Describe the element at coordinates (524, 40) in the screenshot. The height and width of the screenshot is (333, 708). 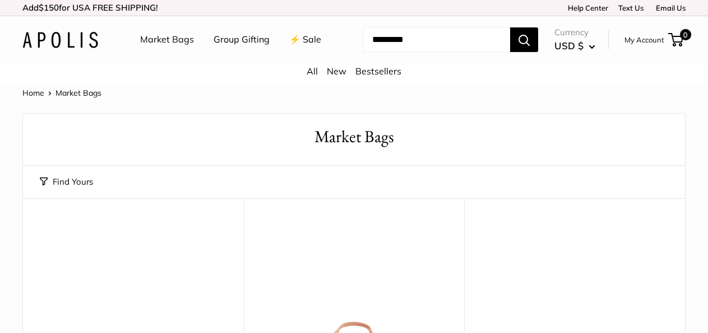
I see `button: Search` at that location.